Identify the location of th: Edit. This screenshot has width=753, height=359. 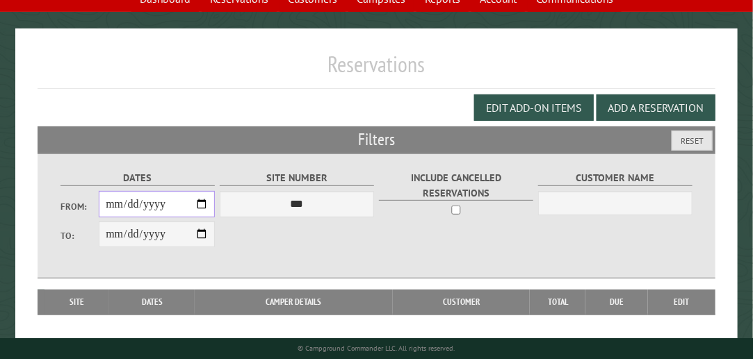
(681, 302).